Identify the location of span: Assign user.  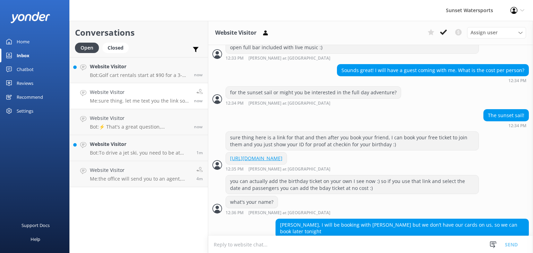
(484, 33).